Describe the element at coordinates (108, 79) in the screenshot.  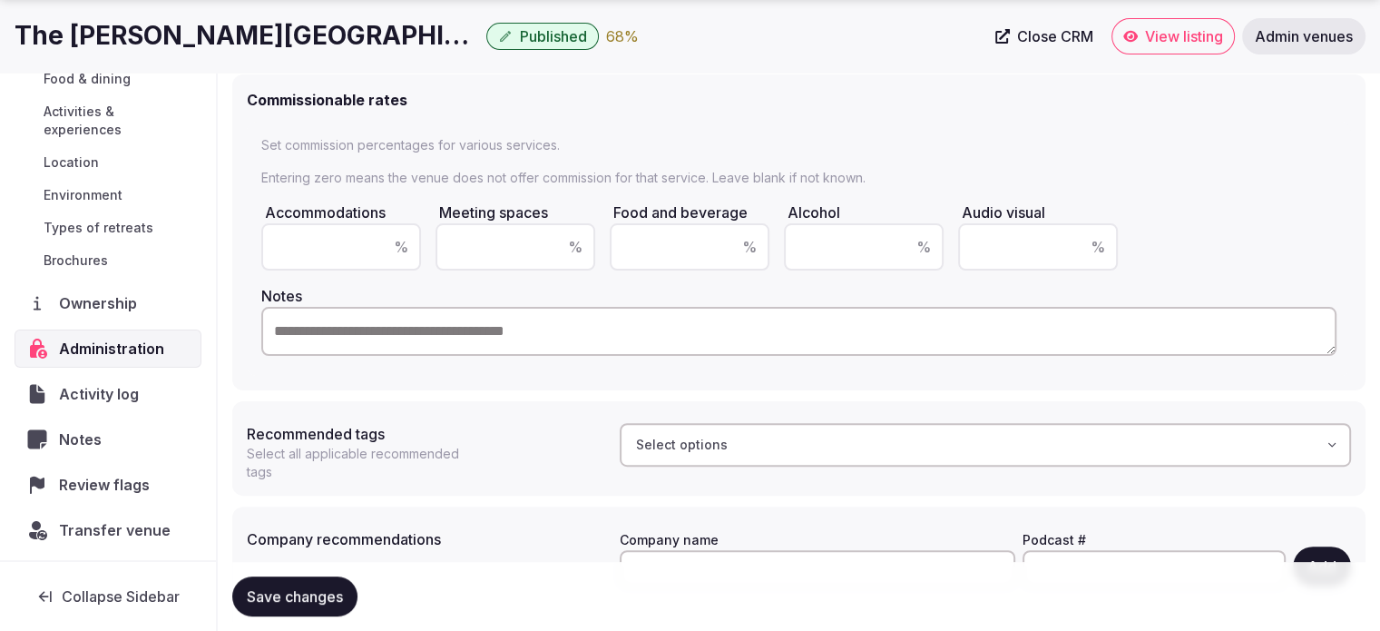
I see `a: Food & dining` at that location.